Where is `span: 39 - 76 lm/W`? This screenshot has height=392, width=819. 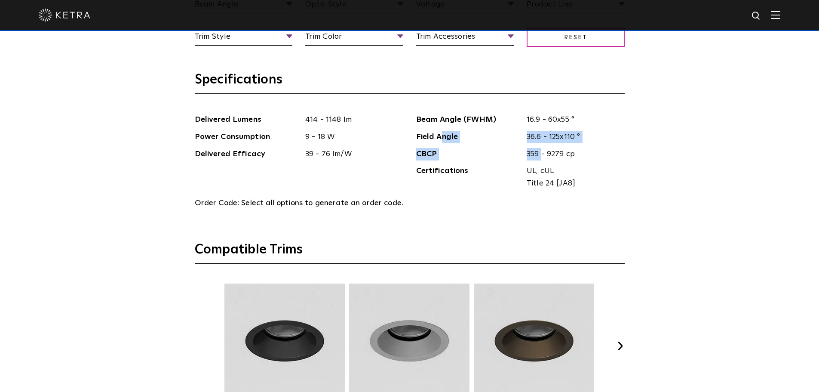
span: 39 - 76 lm/W is located at coordinates (351, 154).